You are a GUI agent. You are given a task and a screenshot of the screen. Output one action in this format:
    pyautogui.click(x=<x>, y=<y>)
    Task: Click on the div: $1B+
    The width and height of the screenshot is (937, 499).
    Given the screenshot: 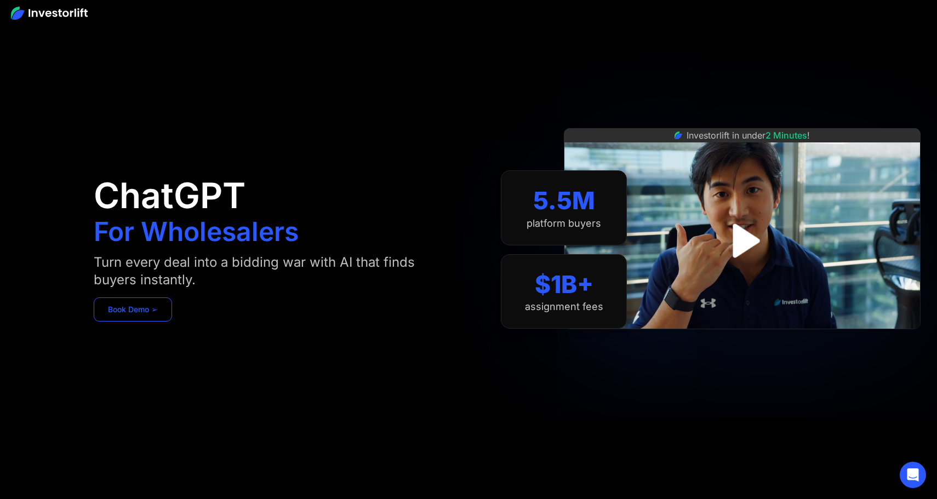 What is the action you would take?
    pyautogui.click(x=564, y=284)
    